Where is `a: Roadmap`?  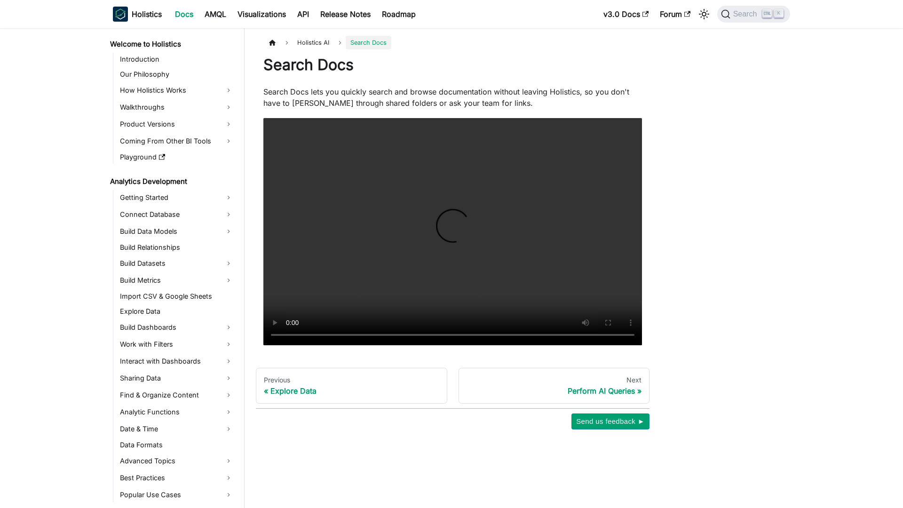 a: Roadmap is located at coordinates (399, 14).